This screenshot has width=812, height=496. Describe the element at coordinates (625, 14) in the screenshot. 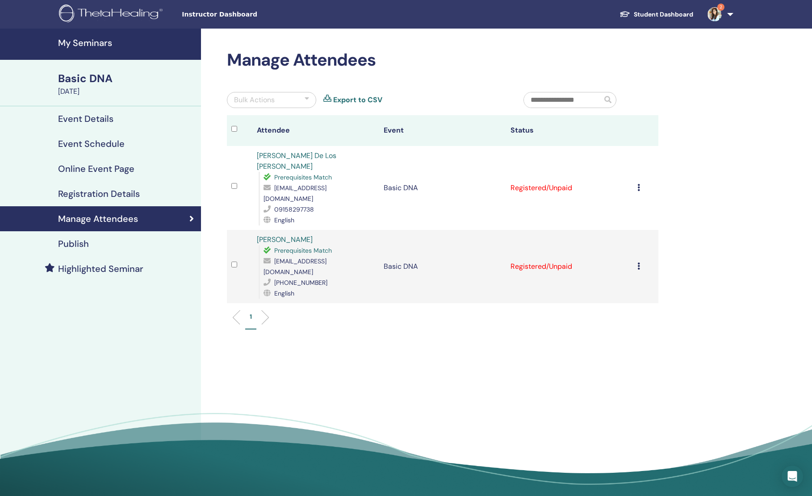

I see `img: graduation-cap-white.svg` at that location.